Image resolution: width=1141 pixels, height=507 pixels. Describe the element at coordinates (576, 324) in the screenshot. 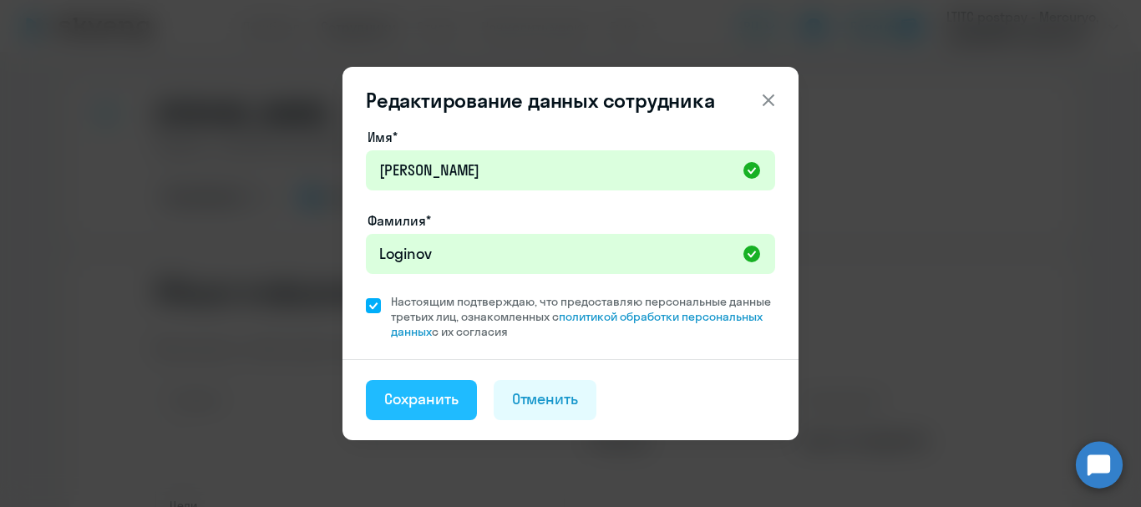

I see `a: политикой обработки персональных данных` at that location.